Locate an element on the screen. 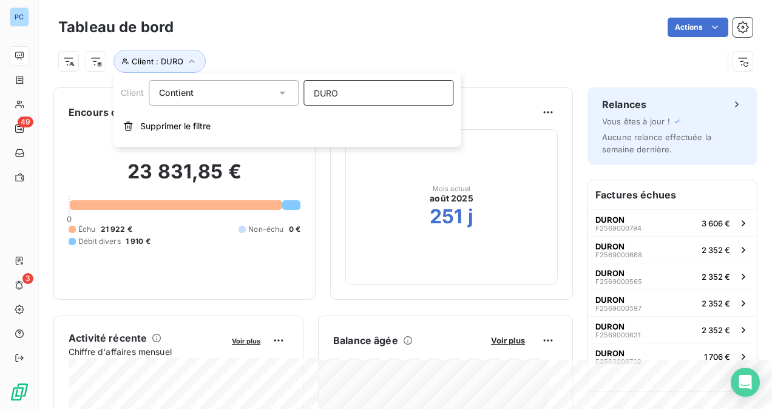 Image resolution: width=772 pixels, height=409 pixels. button: DURONF25690005652 352 € is located at coordinates (672, 276).